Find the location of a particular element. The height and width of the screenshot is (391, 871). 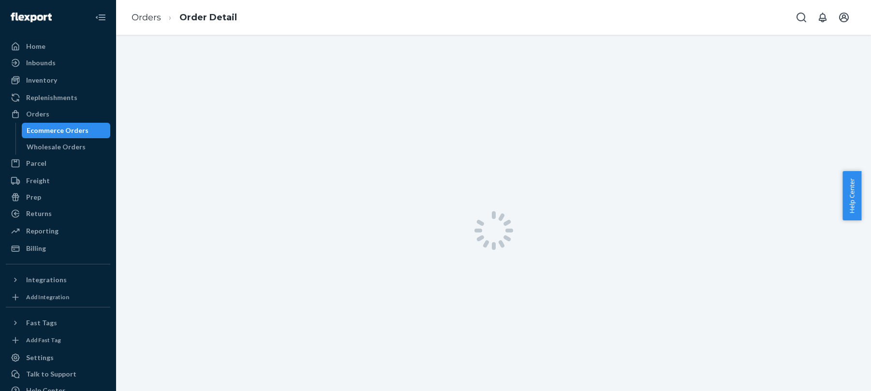

div: Inventory is located at coordinates (42, 80).